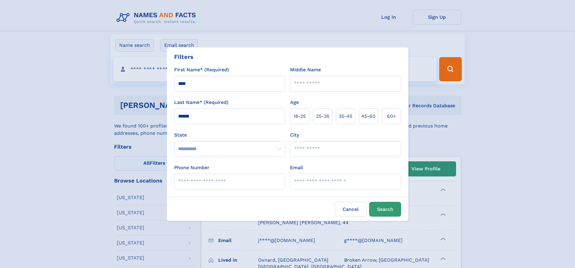  What do you see at coordinates (305, 70) in the screenshot?
I see `label: Middle Name` at bounding box center [305, 70].